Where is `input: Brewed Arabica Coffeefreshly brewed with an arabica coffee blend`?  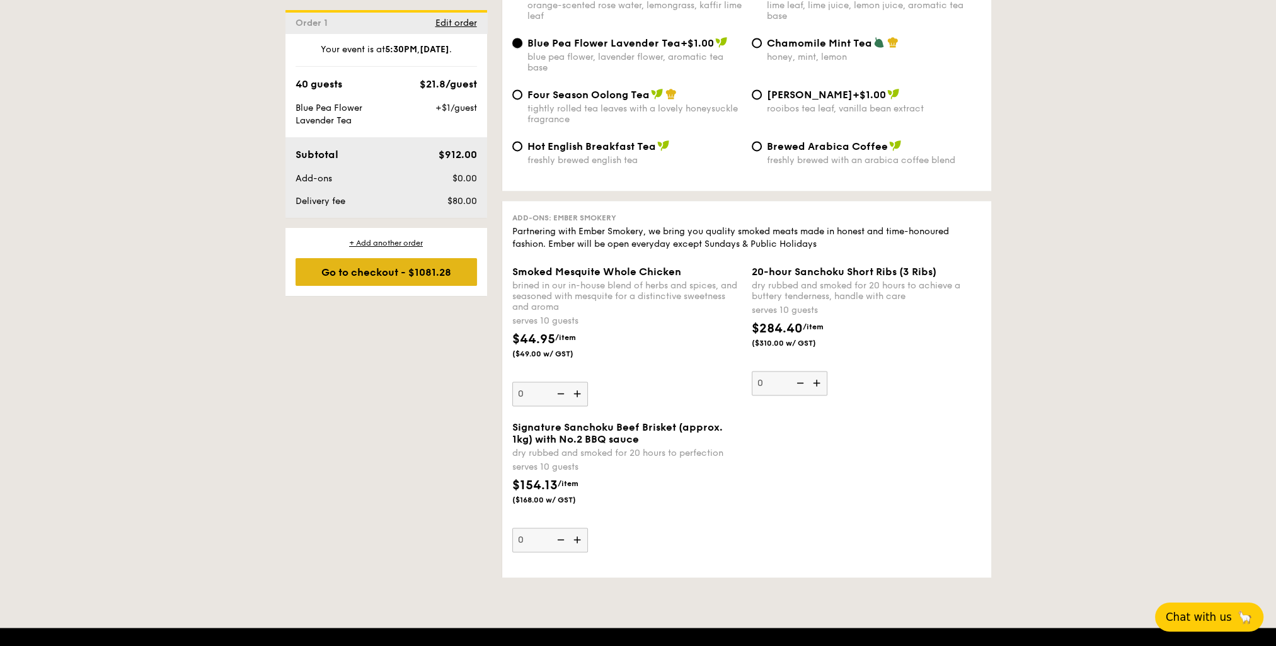
input: Brewed Arabica Coffeefreshly brewed with an arabica coffee blend is located at coordinates (757, 146).